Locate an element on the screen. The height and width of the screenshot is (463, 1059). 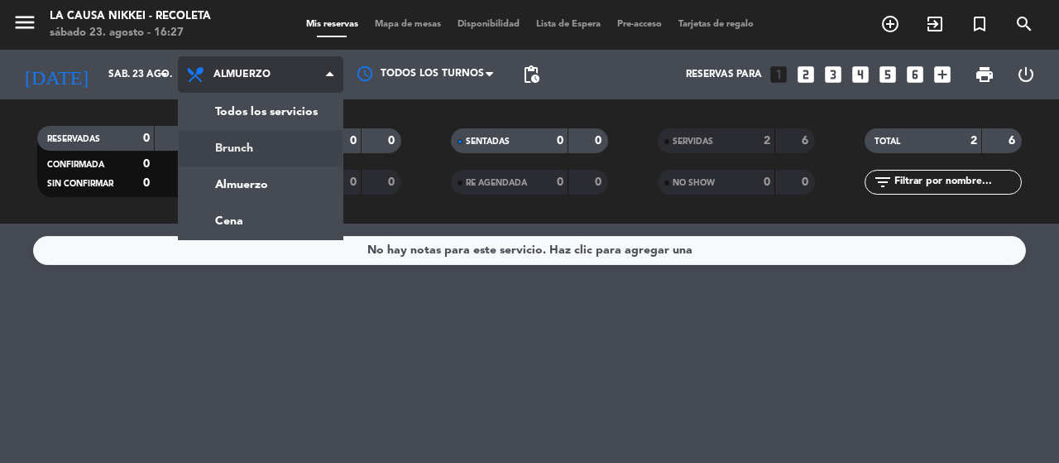
div: La Causa Nikkei - Recoleta is located at coordinates (130, 17).